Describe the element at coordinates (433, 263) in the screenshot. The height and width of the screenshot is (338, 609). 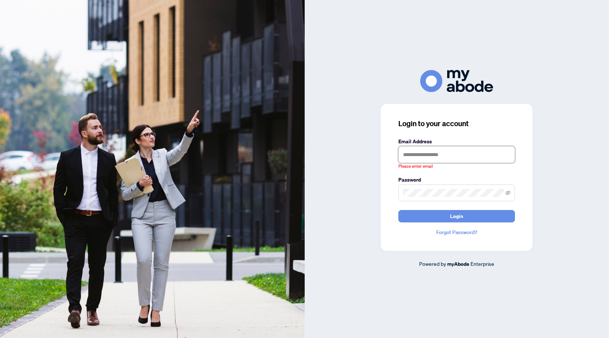
I see `span: Powered by` at that location.